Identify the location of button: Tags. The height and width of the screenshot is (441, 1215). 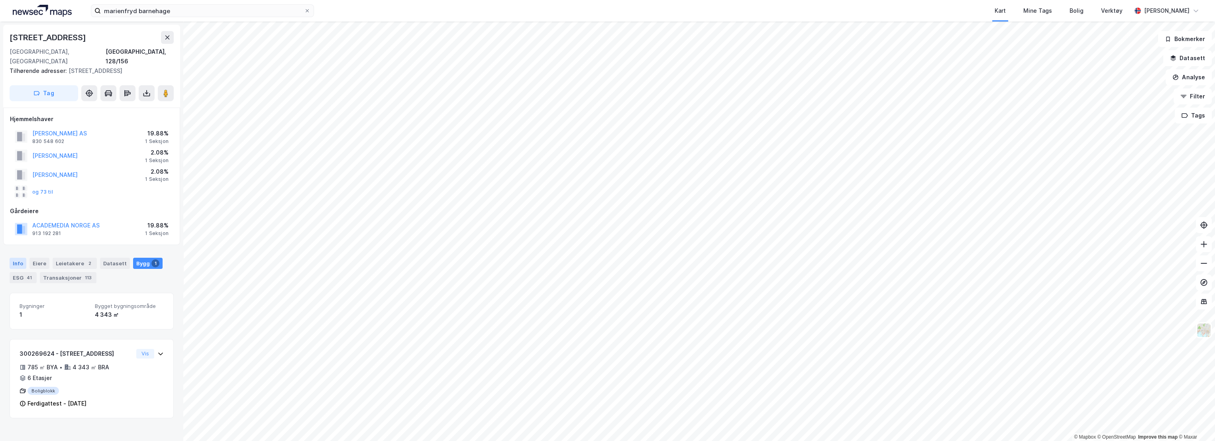
(1193, 116).